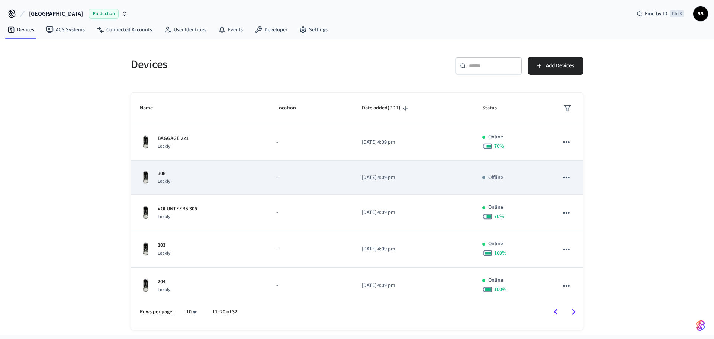 This screenshot has width=714, height=339. Describe the element at coordinates (701, 14) in the screenshot. I see `button: SS` at that location.